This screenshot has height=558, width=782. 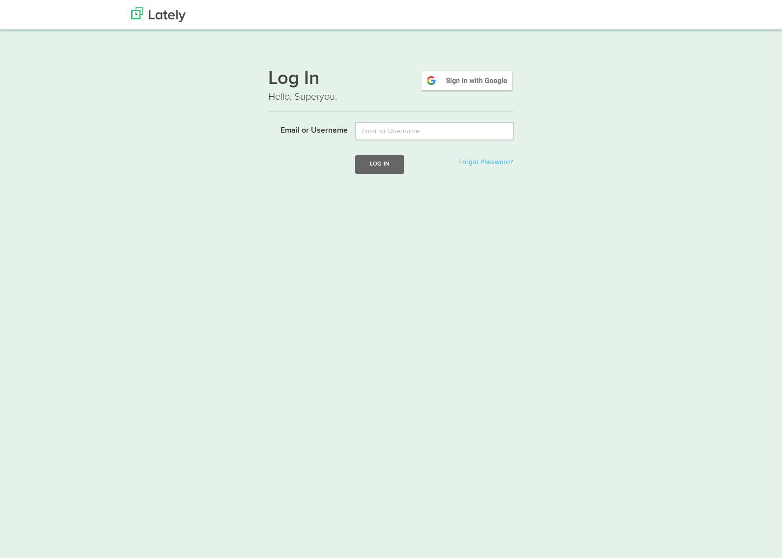 I want to click on a: Forgot Password?, so click(x=486, y=162).